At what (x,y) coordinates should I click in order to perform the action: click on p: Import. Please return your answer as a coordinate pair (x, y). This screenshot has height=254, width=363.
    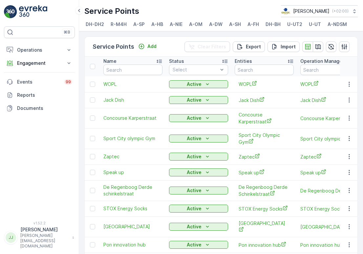
    Looking at the image, I should click on (288, 47).